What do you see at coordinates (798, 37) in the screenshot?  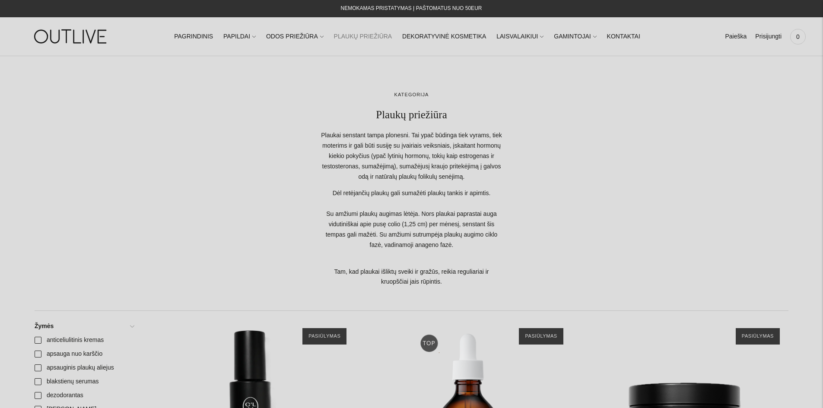 I see `span: 0` at bounding box center [798, 37].